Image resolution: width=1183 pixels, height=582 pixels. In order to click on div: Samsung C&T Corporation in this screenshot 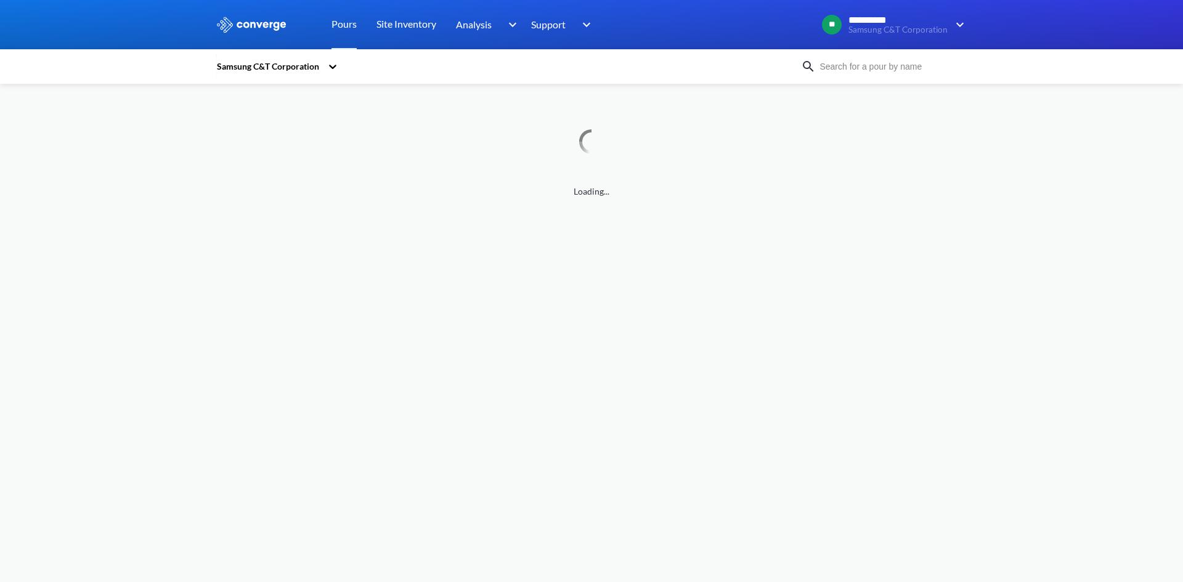, I will do `click(269, 67)`.